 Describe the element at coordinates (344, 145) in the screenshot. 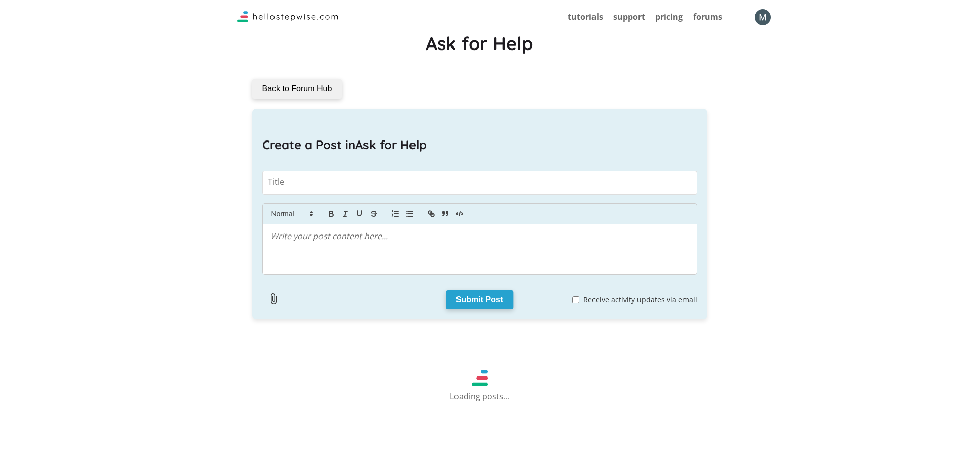

I see `h2: Create a Post in Ask for Help` at that location.